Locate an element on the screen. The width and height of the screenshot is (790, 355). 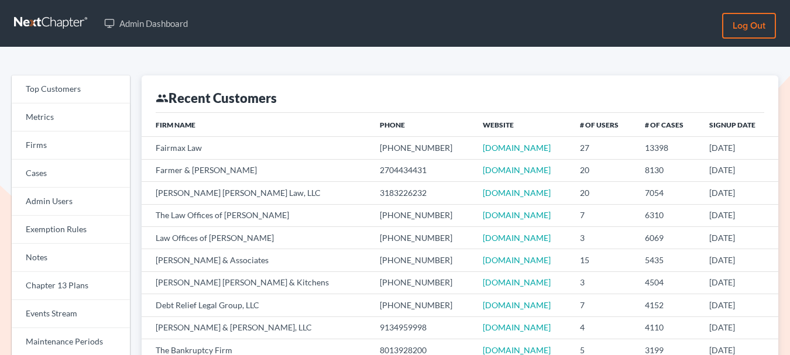
td: 4110 is located at coordinates (668, 328).